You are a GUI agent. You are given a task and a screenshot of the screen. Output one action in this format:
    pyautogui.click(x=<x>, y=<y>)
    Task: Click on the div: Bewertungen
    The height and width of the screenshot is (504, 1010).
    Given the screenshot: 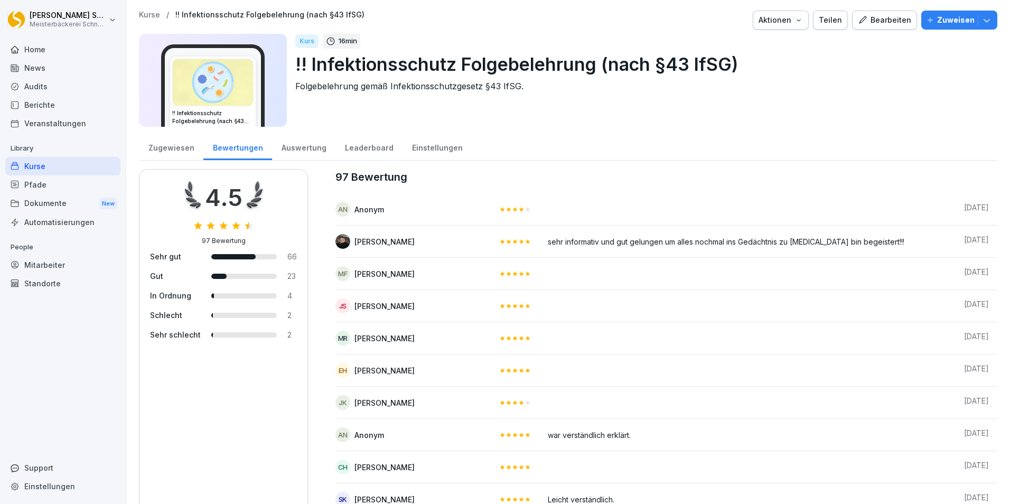 What is the action you would take?
    pyautogui.click(x=238, y=146)
    